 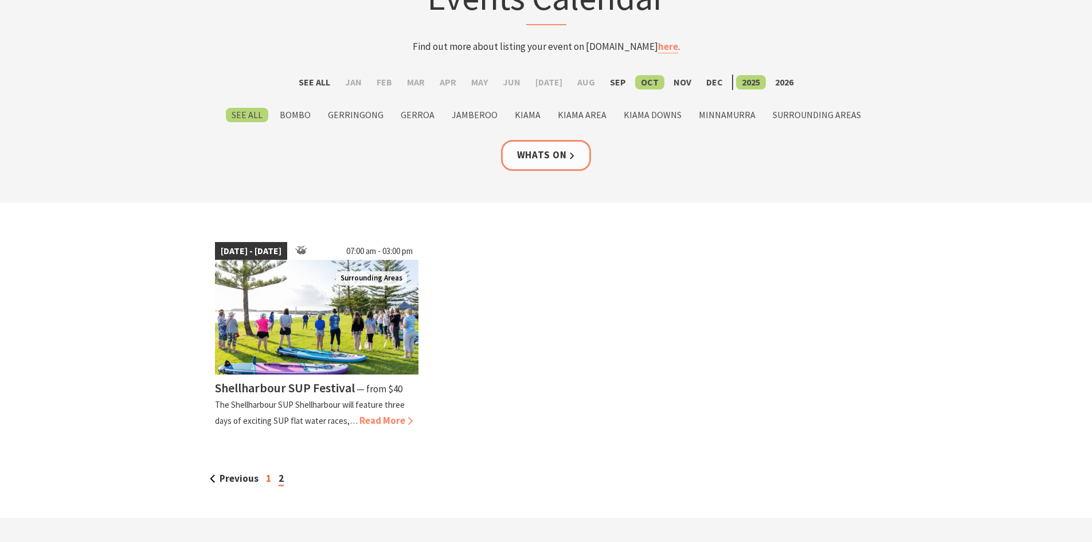 I want to click on label: Dec, so click(x=714, y=82).